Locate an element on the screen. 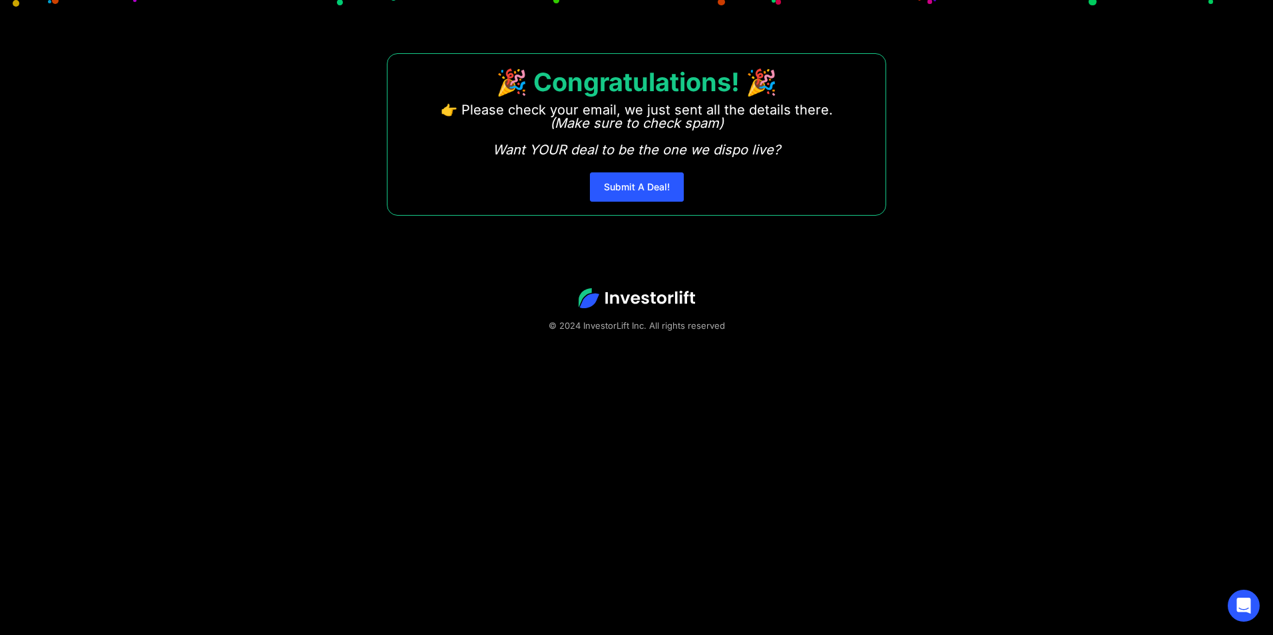 The image size is (1273, 635). a: Submit A Deal! is located at coordinates (636, 187).